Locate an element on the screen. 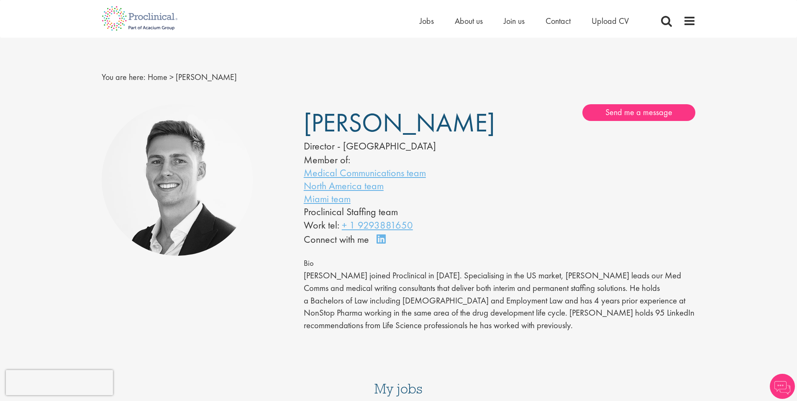 The image size is (797, 401). label: Member of: is located at coordinates (327, 159).